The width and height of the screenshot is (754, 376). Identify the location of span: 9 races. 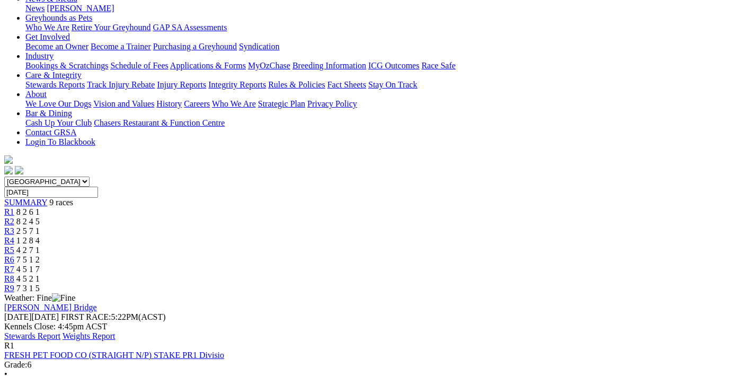
(61, 202).